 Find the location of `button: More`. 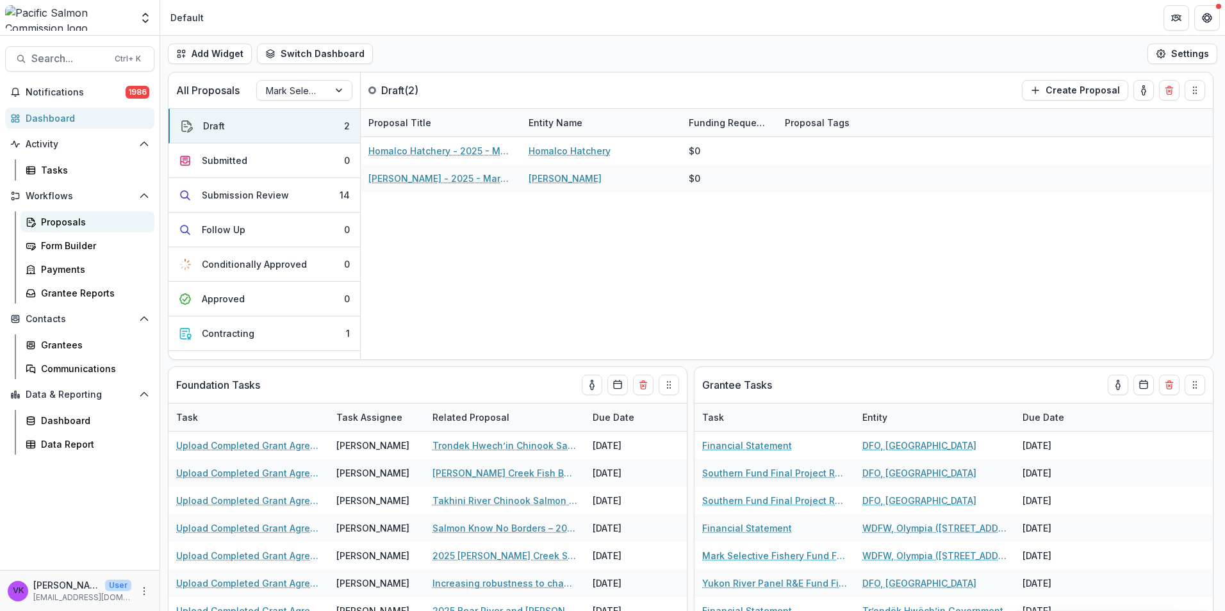

button: More is located at coordinates (144, 591).